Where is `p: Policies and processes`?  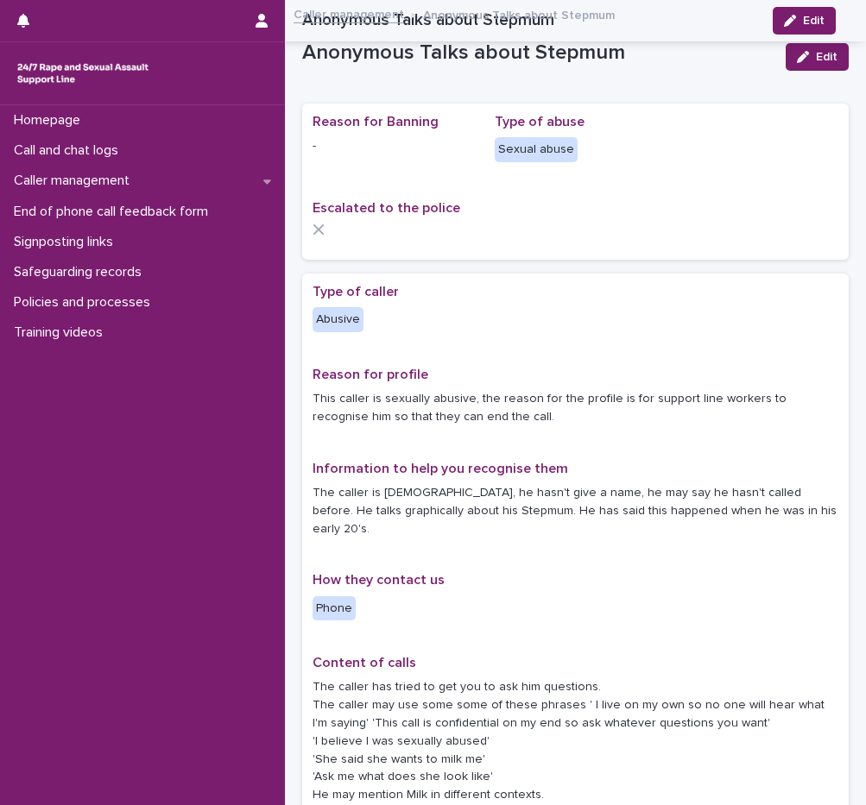
p: Policies and processes is located at coordinates (85, 302).